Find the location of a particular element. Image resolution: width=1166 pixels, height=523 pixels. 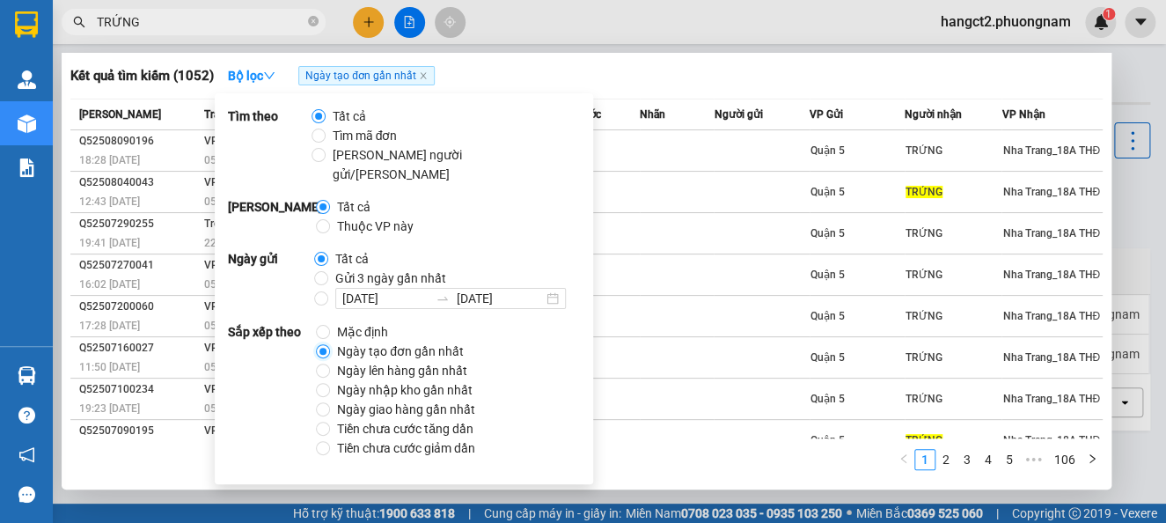

span: Ngày nhập kho gần nhất is located at coordinates (405, 390).